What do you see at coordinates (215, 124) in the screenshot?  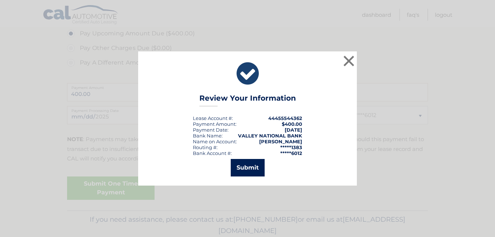 I see `div: Payment Amount:` at bounding box center [215, 124].